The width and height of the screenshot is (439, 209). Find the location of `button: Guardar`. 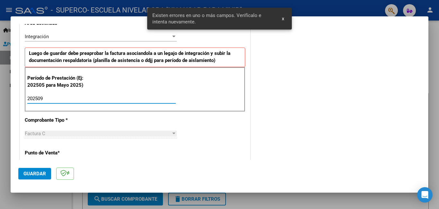

button: Guardar is located at coordinates (35, 174).